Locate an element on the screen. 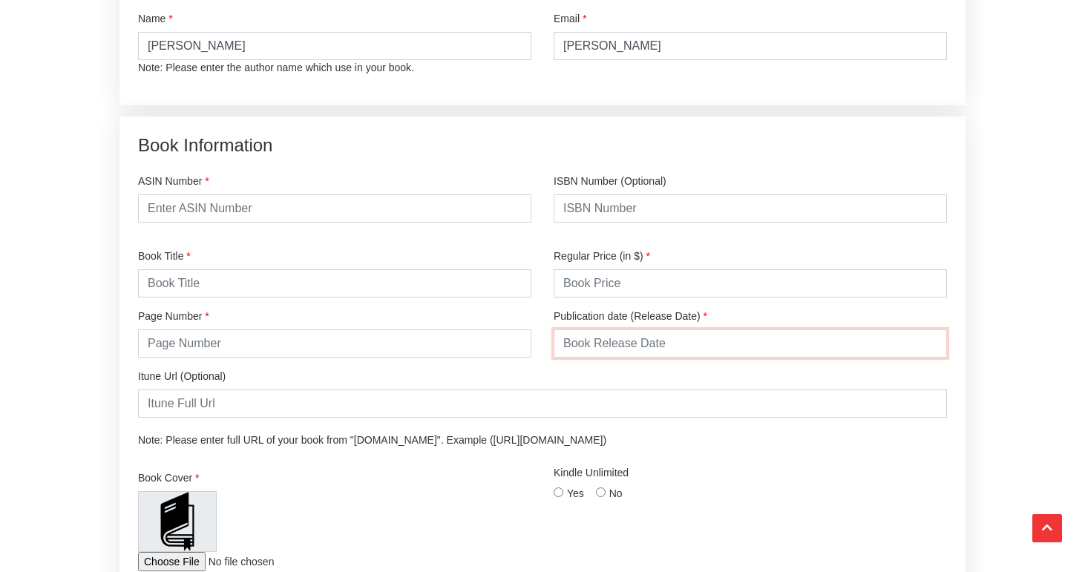  img: Default Book Image is located at coordinates (177, 522).